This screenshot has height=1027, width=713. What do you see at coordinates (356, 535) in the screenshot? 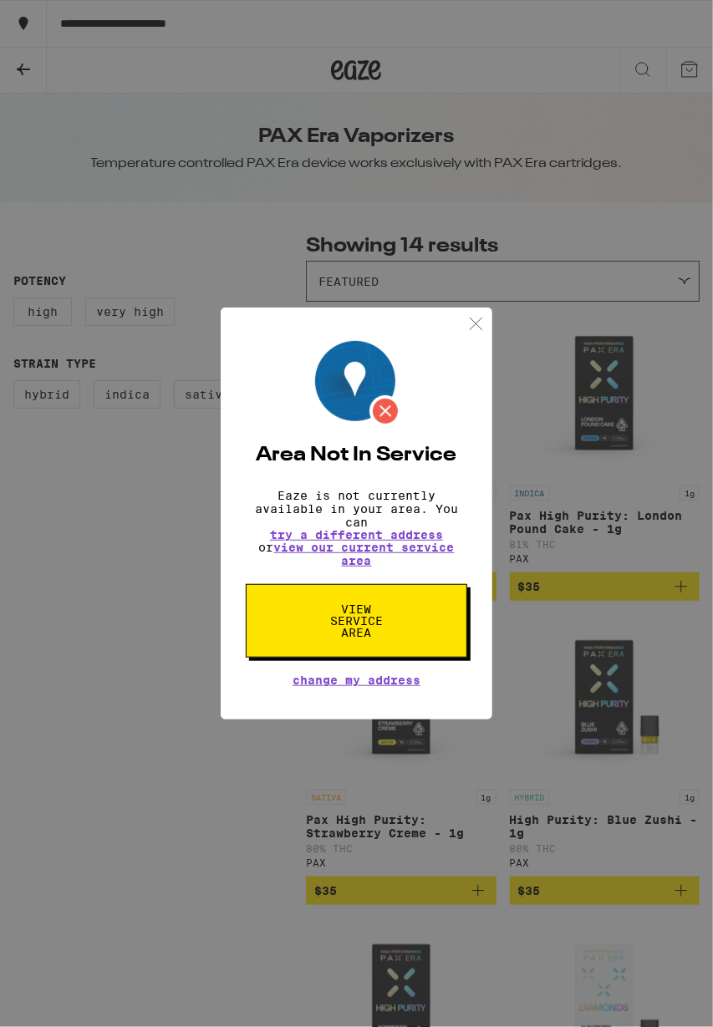
I see `span: try a different address` at bounding box center [356, 535].